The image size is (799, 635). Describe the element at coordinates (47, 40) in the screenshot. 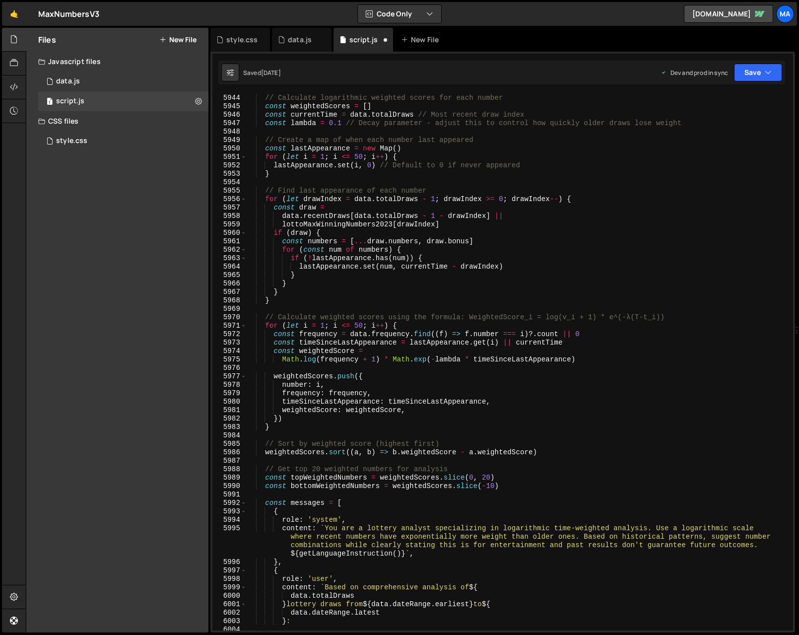

I see `h2: Files` at that location.